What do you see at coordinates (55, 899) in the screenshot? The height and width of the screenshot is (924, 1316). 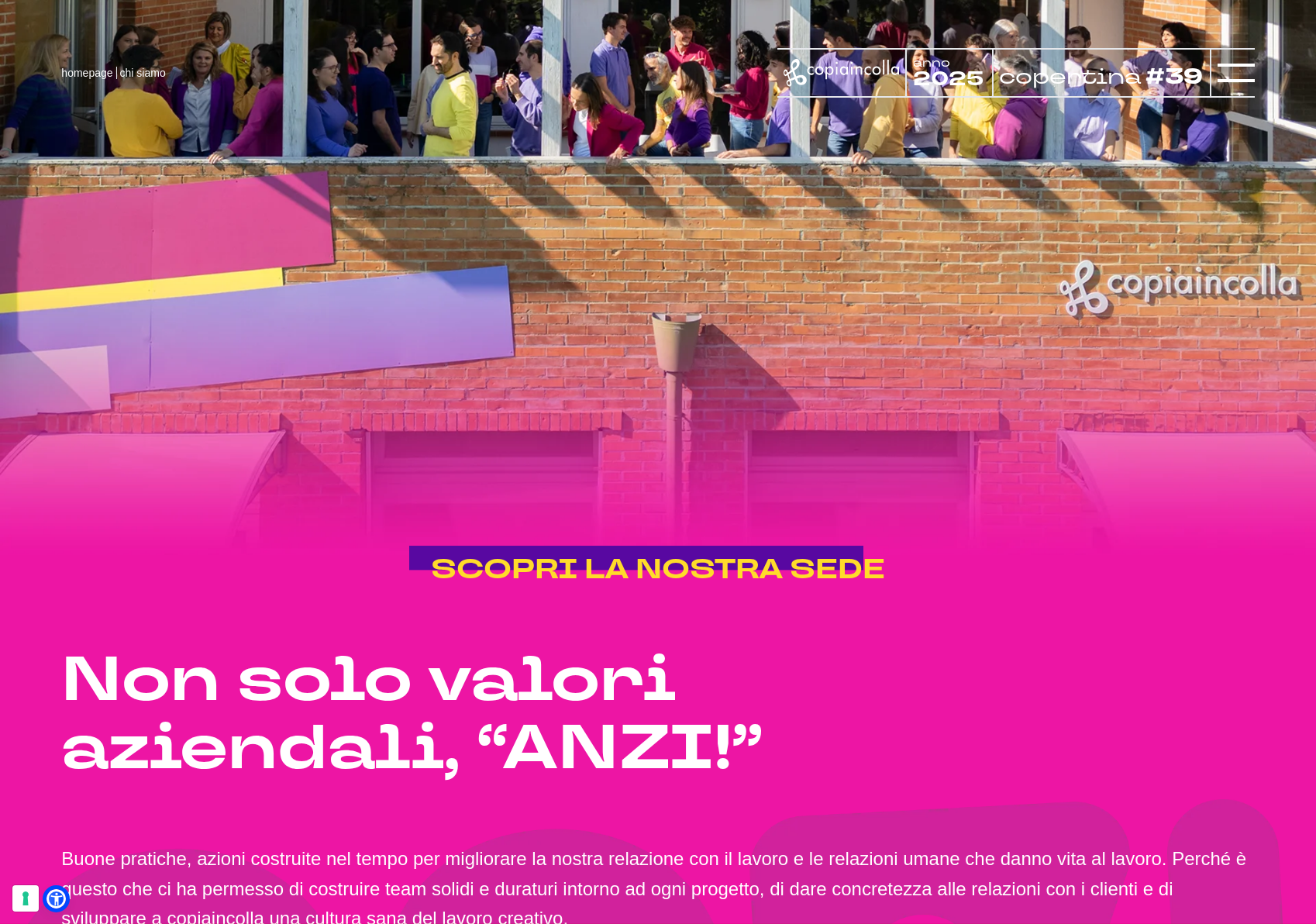 I see `a: Open Accessibility Menu` at bounding box center [55, 899].